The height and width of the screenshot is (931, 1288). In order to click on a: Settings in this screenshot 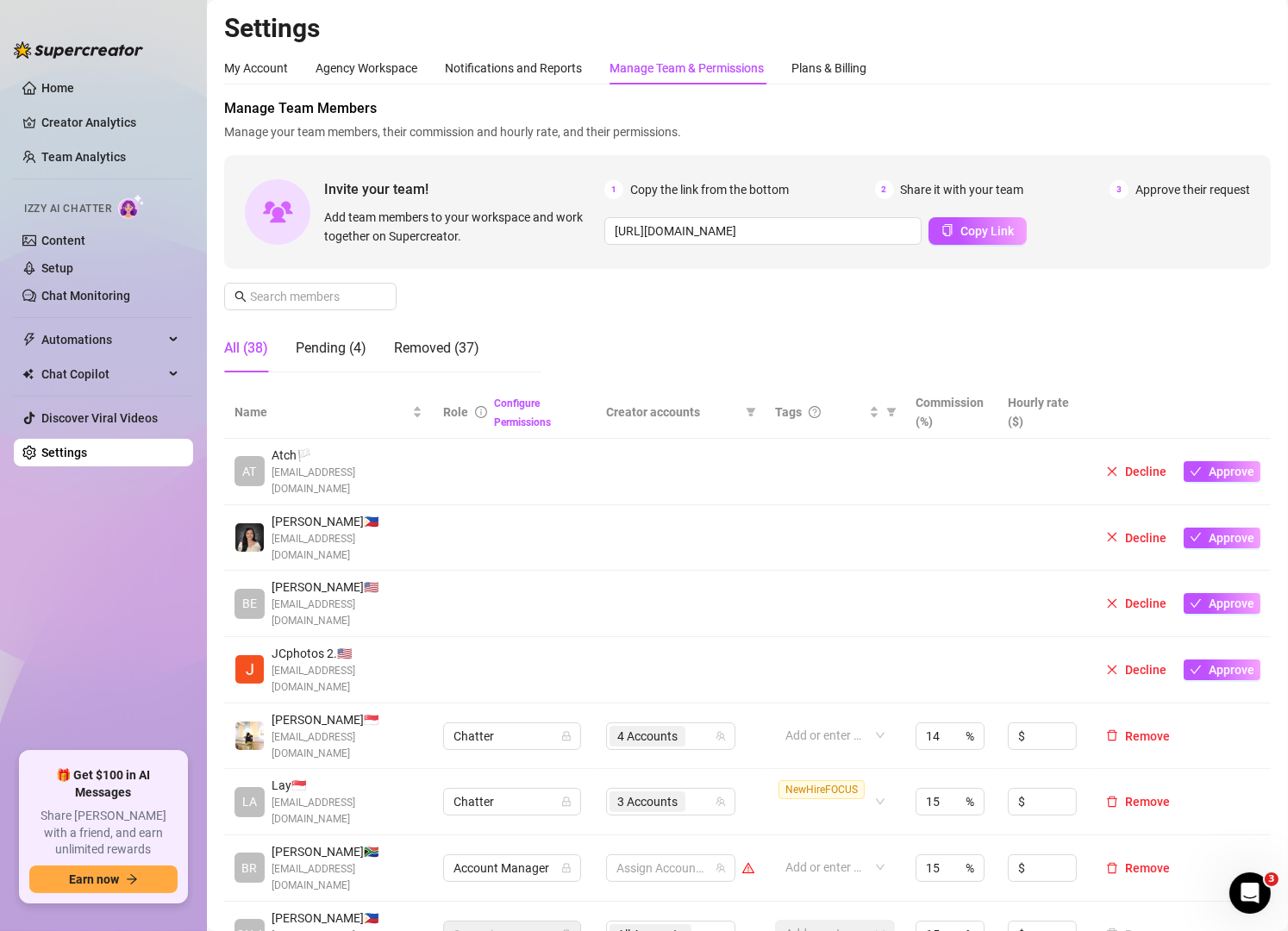, I will do `click(64, 453)`.